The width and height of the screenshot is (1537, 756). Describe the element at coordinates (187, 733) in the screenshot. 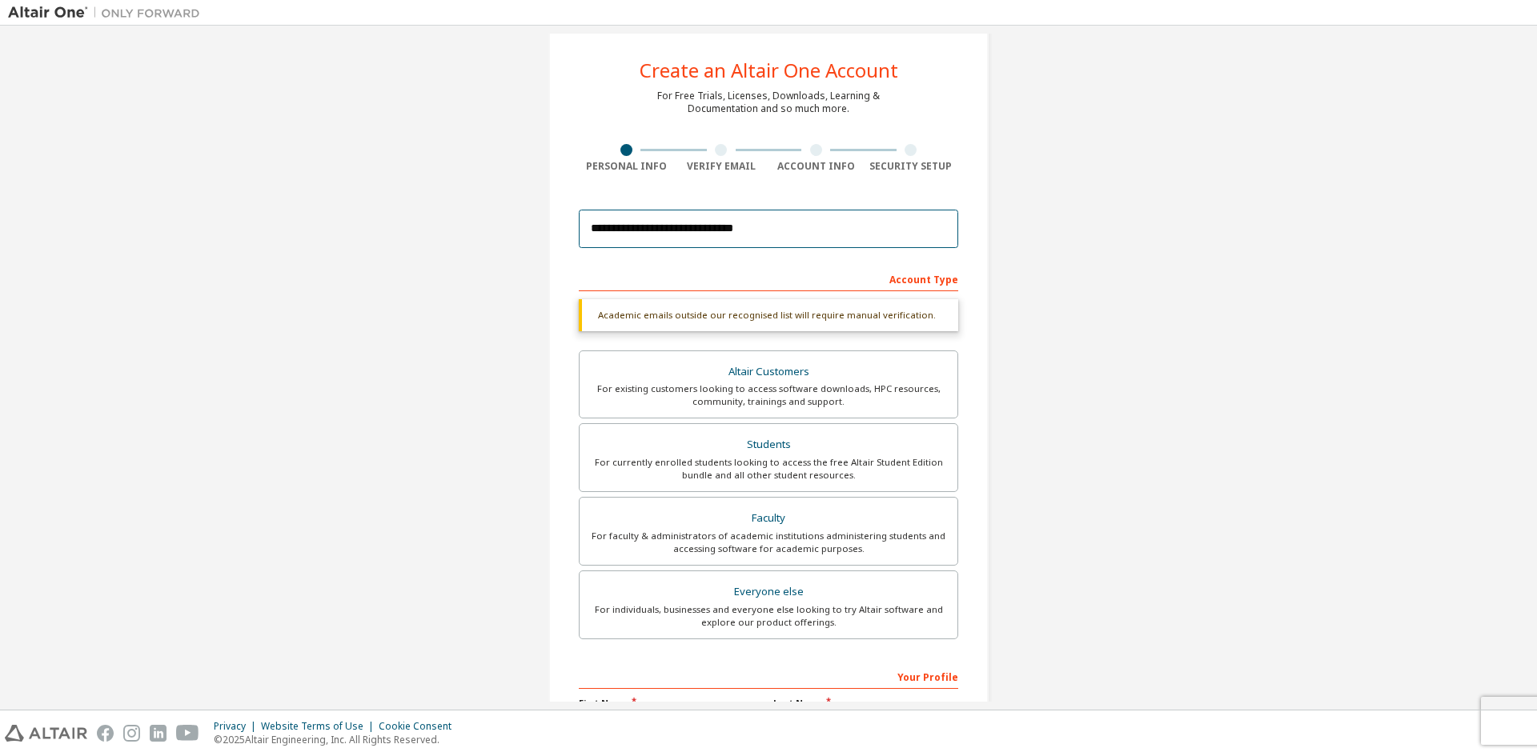

I see `img: youtube.svg` at that location.